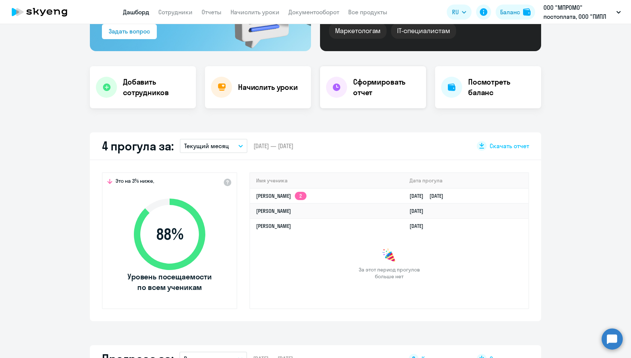 This screenshot has width=631, height=358. What do you see at coordinates (459, 12) in the screenshot?
I see `button: RU` at bounding box center [459, 12].